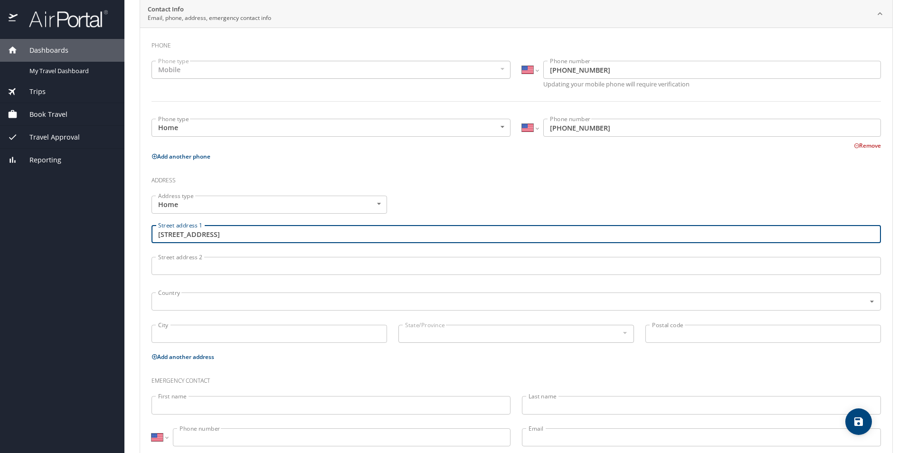 The width and height of the screenshot is (908, 453). I want to click on h3: Address, so click(516, 178).